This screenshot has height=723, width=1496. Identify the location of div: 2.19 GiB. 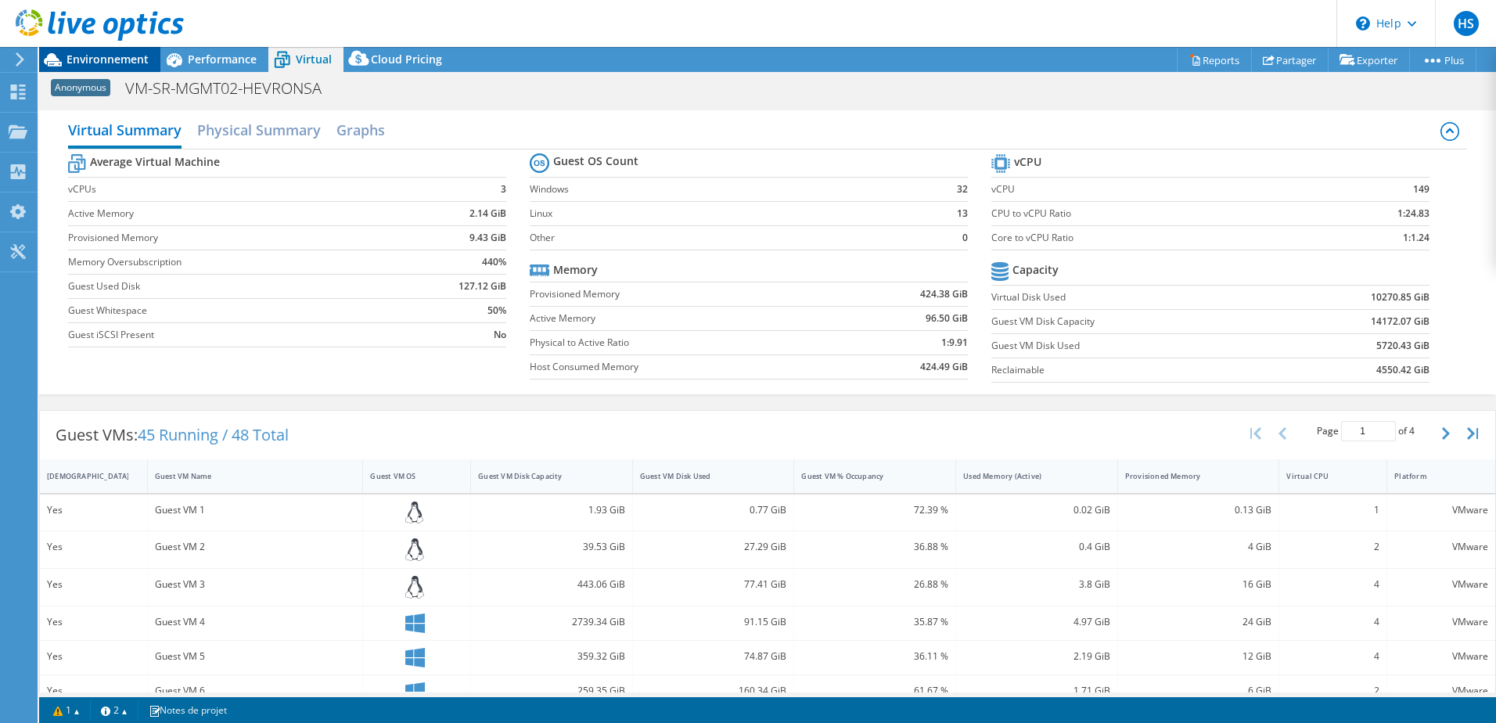
(1037, 656).